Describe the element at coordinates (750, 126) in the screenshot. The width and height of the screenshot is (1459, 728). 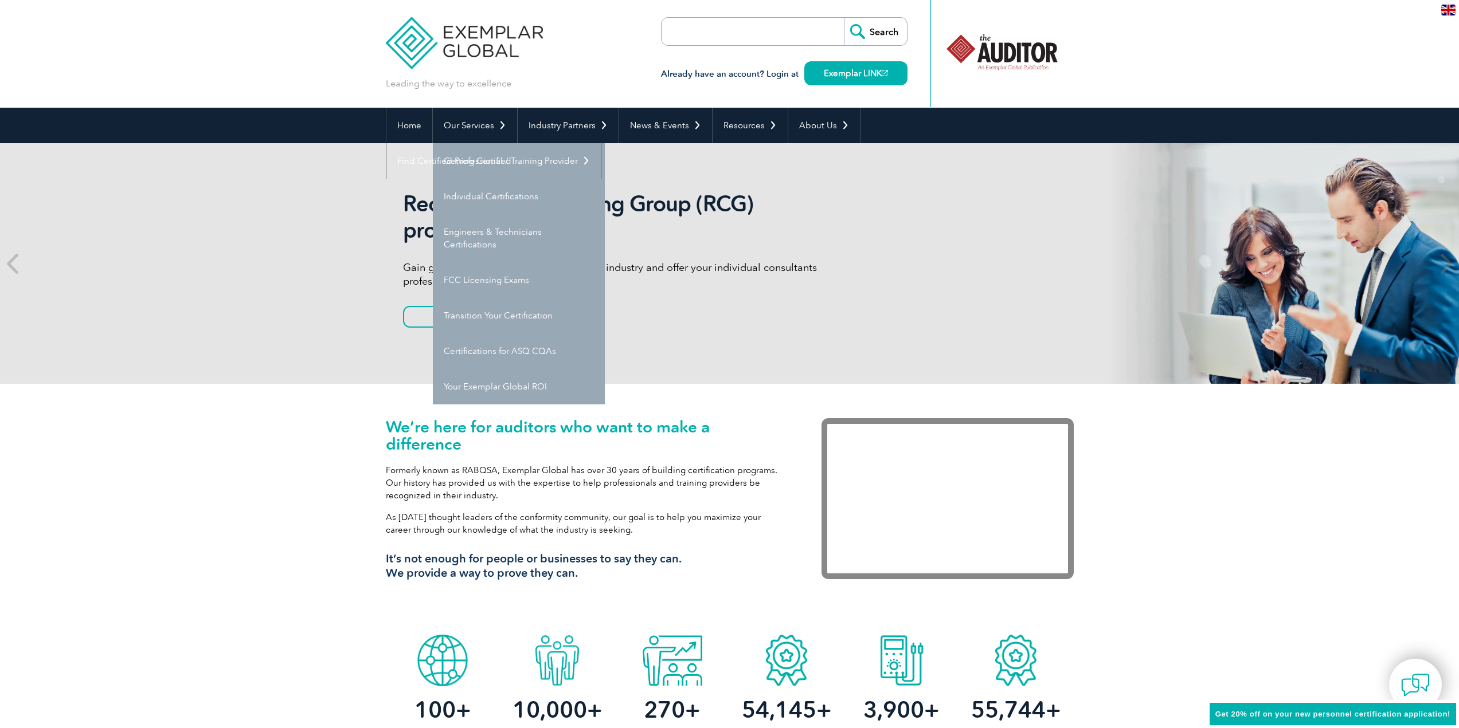
I see `a: Resources` at that location.